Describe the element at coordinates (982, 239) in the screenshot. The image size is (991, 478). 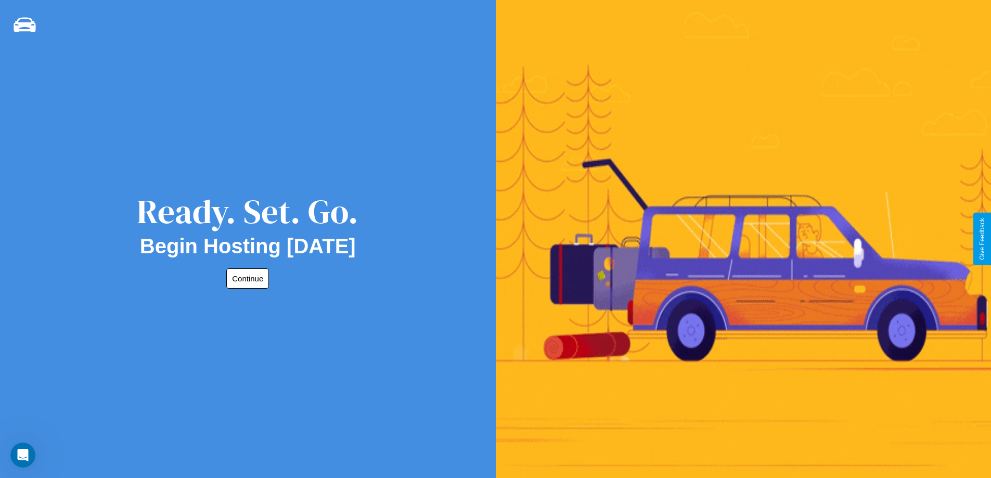
I see `div: Give Feedback` at that location.